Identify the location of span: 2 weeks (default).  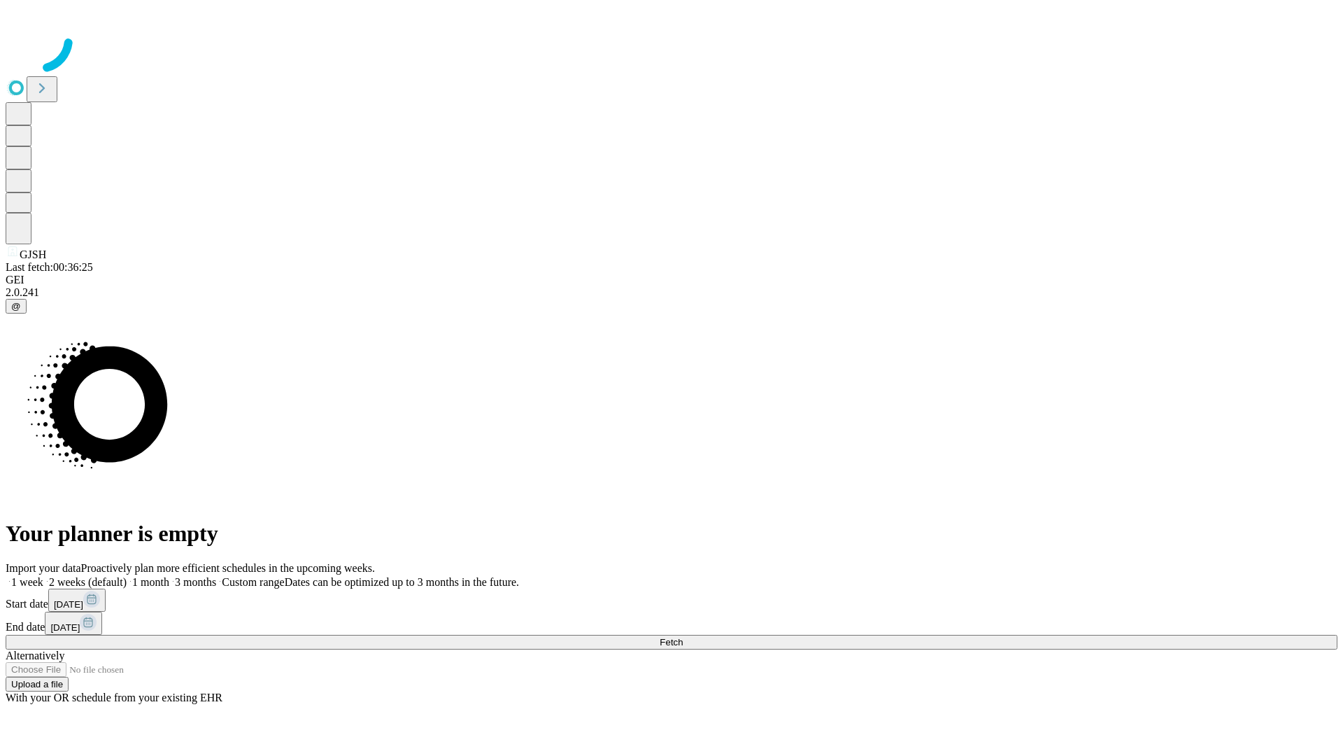
(87, 581).